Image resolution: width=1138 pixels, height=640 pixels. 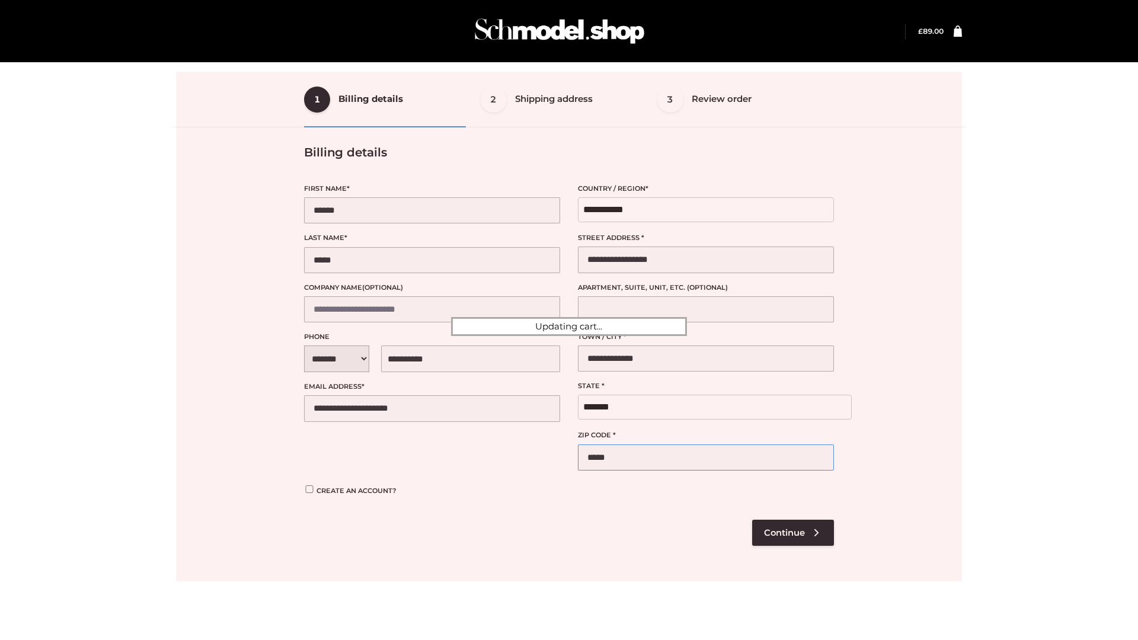 What do you see at coordinates (559, 31) in the screenshot?
I see `img: Schmodel Admin 964` at bounding box center [559, 31].